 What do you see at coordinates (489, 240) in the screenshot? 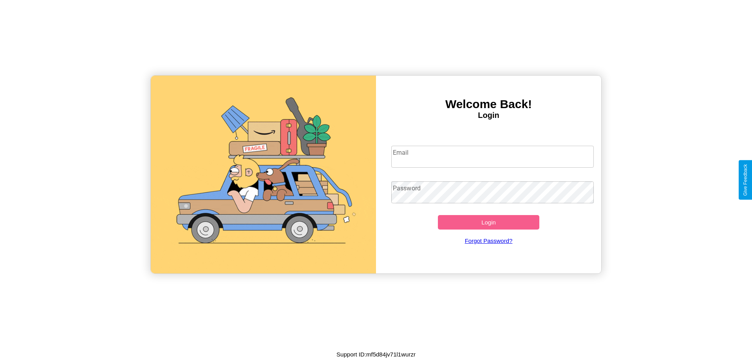
I see `a: Forgot Password?` at bounding box center [489, 240].